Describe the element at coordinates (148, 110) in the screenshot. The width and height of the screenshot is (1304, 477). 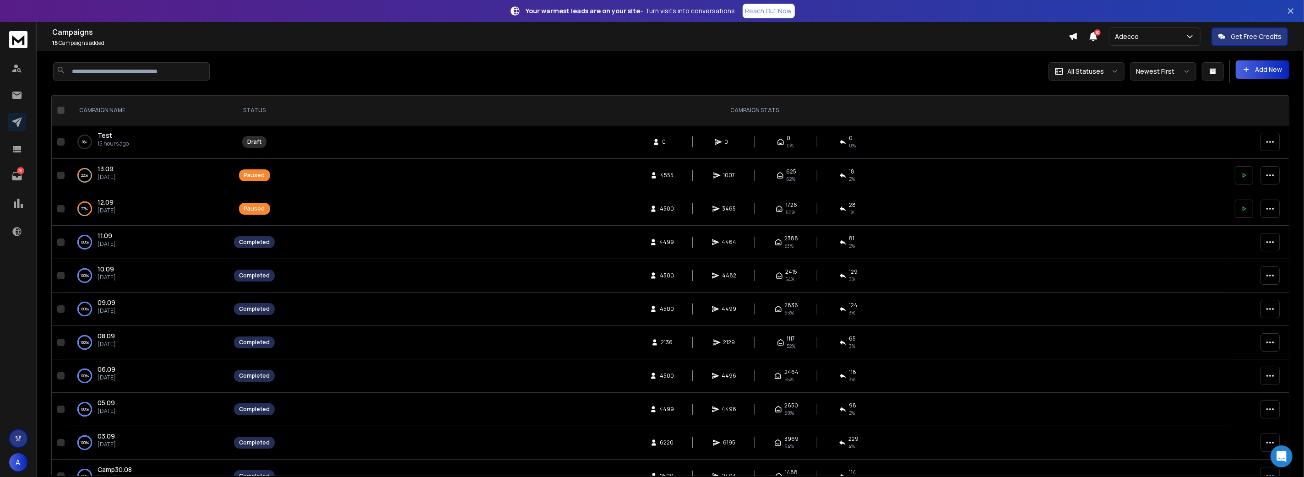
I see `th: CAMPAIGN NAME` at that location.